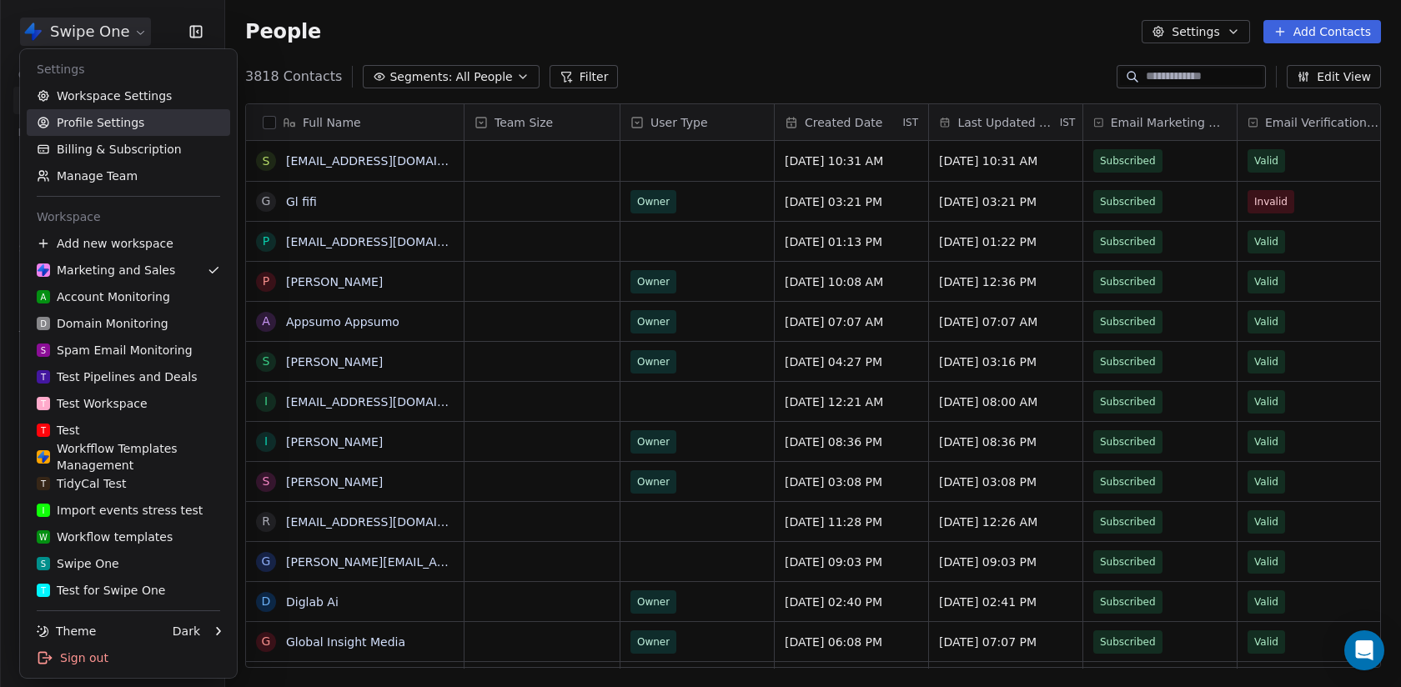  What do you see at coordinates (128, 69) in the screenshot?
I see `div: Settings` at bounding box center [128, 69].